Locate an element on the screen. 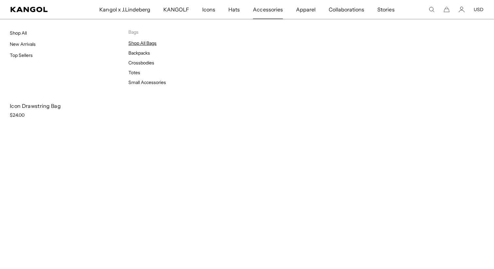 This screenshot has height=269, width=494. a: Shop All Bags is located at coordinates (142, 43).